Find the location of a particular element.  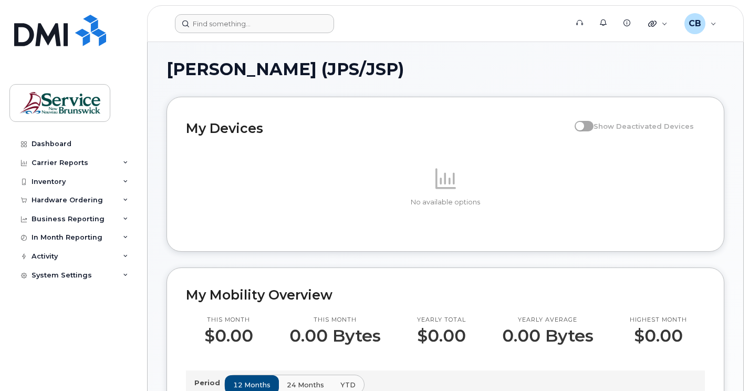

span: 24 months is located at coordinates (305, 385).